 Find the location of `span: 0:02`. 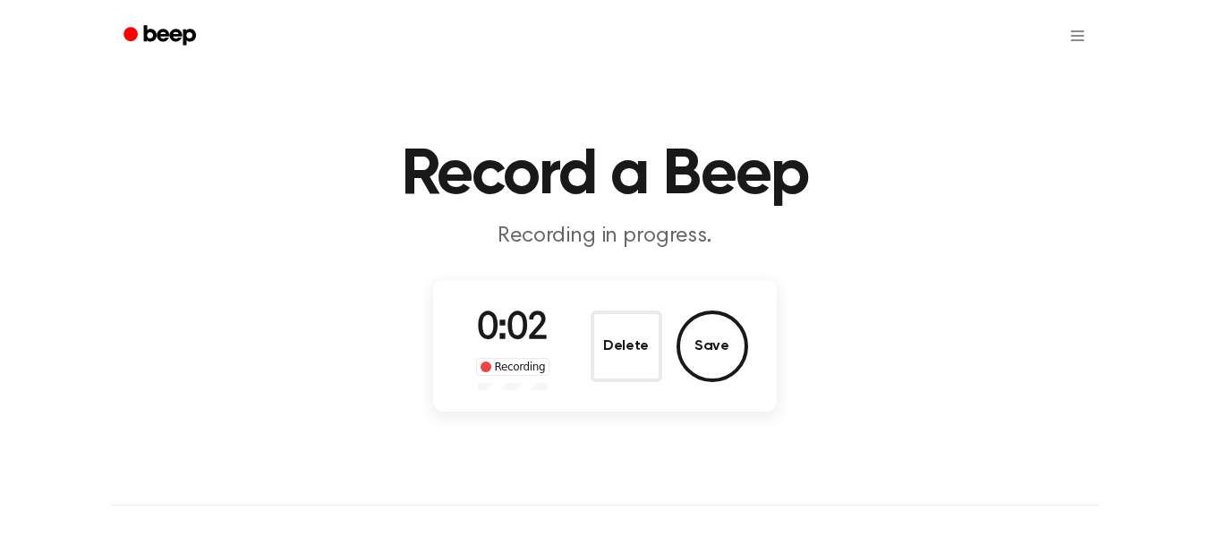

span: 0:02 is located at coordinates (513, 329).